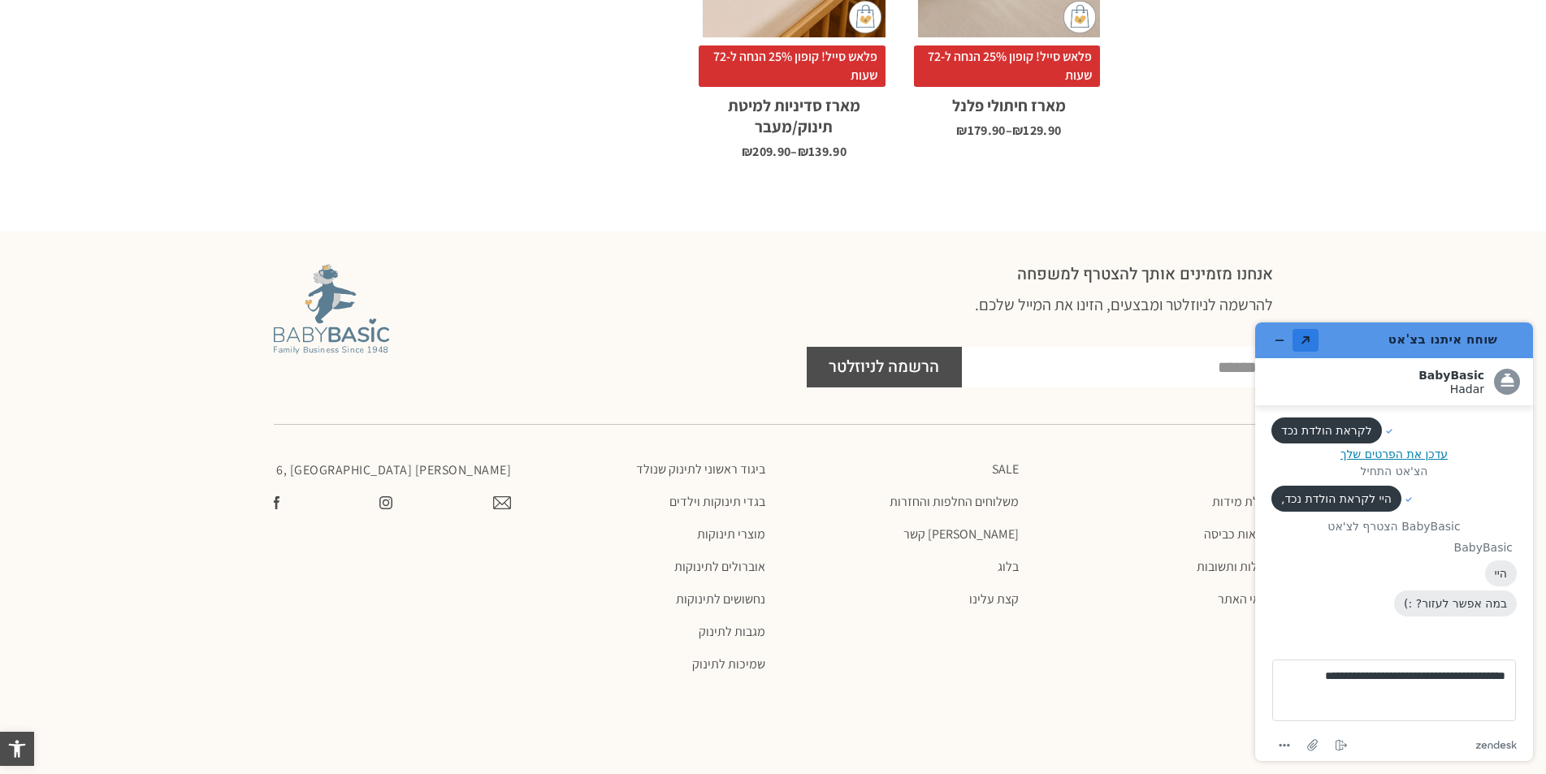 Image resolution: width=1546 pixels, height=774 pixels. What do you see at coordinates (134, 80) in the screenshot?
I see `div: Hadar` at bounding box center [134, 80].